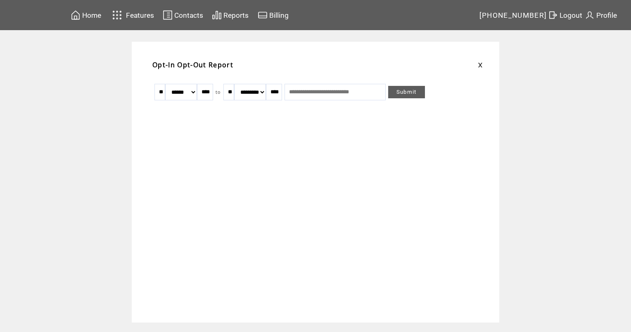  I want to click on span: Features, so click(140, 15).